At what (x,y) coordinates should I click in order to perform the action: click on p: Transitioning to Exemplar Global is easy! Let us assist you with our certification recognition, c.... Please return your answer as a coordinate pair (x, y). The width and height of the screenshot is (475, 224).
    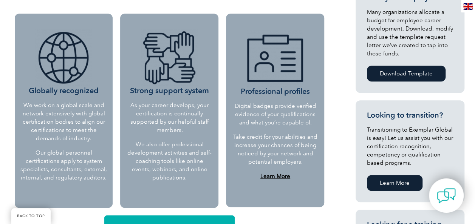
    Looking at the image, I should click on (410, 147).